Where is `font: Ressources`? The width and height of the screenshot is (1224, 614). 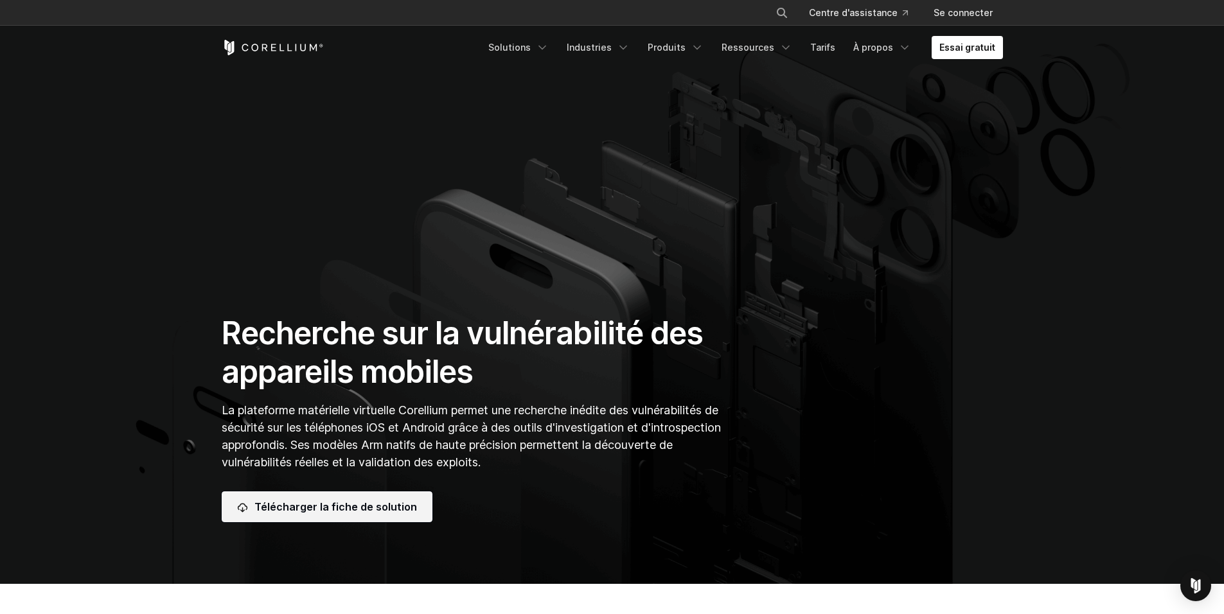 font: Ressources is located at coordinates (748, 47).